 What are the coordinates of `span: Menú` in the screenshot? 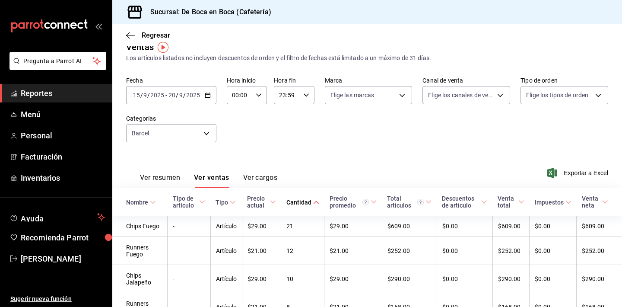 It's located at (63, 114).